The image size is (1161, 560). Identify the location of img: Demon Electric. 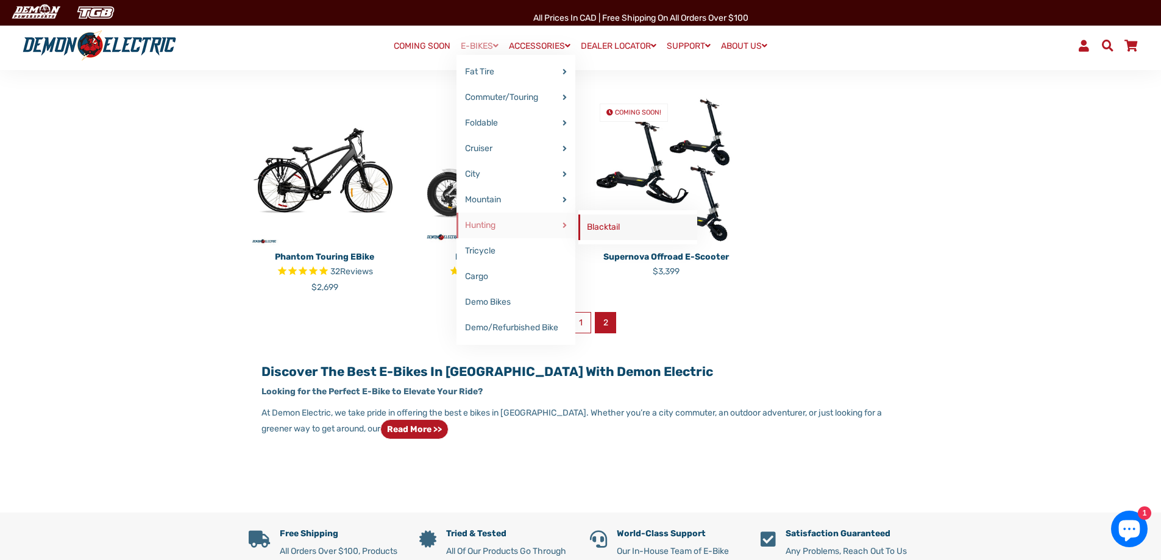
(35, 12).